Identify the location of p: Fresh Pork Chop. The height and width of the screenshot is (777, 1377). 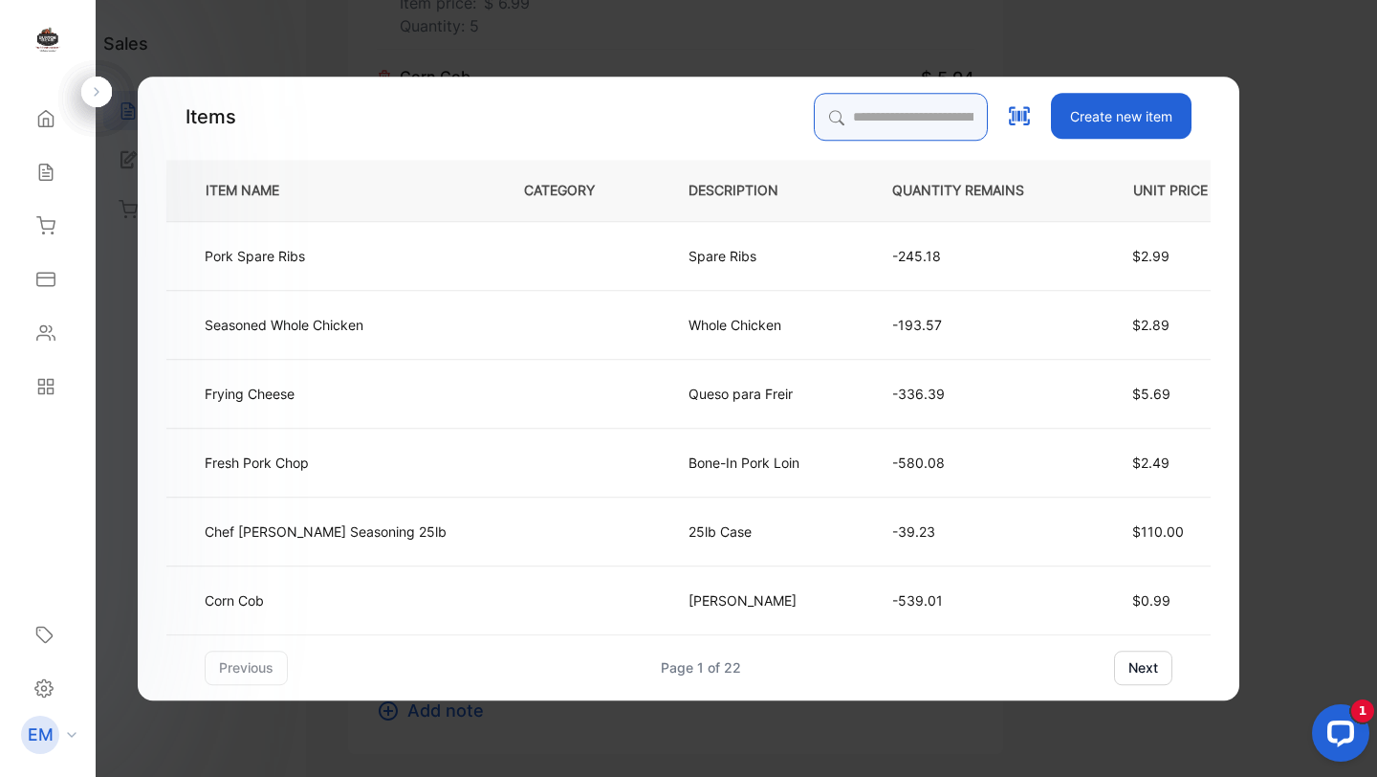
(256, 462).